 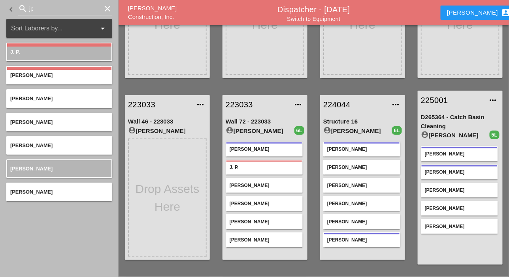 What do you see at coordinates (313, 19) in the screenshot?
I see `a: Switch to Equipment` at bounding box center [313, 19].